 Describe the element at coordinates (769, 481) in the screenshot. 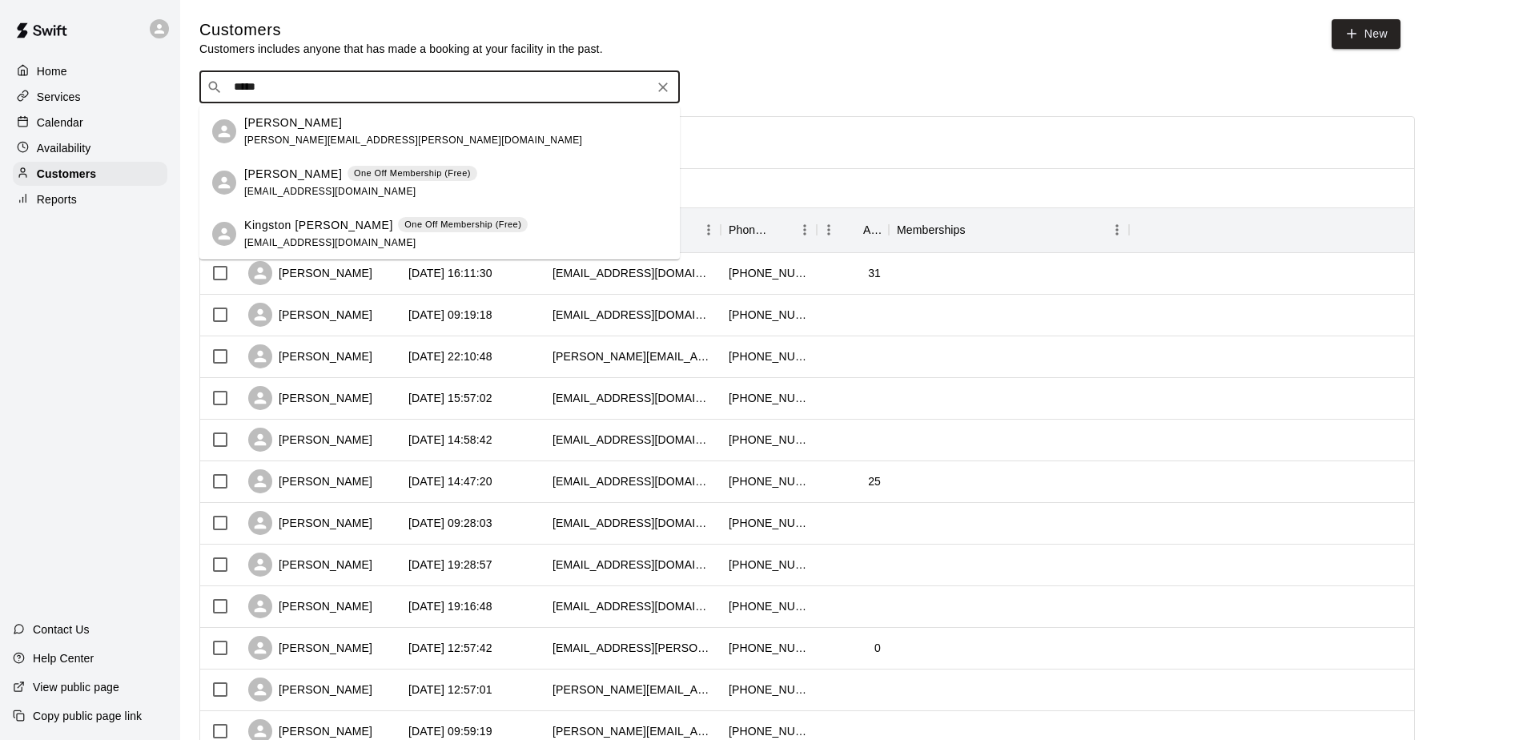

I see `div: +14156861313` at that location.